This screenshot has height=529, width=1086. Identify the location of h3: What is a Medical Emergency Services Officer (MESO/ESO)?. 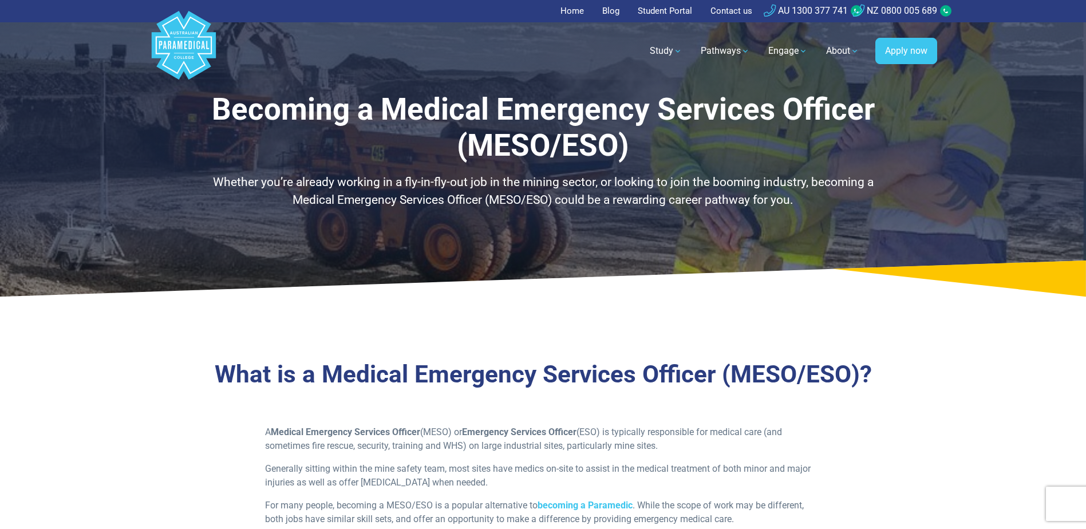
(543, 374).